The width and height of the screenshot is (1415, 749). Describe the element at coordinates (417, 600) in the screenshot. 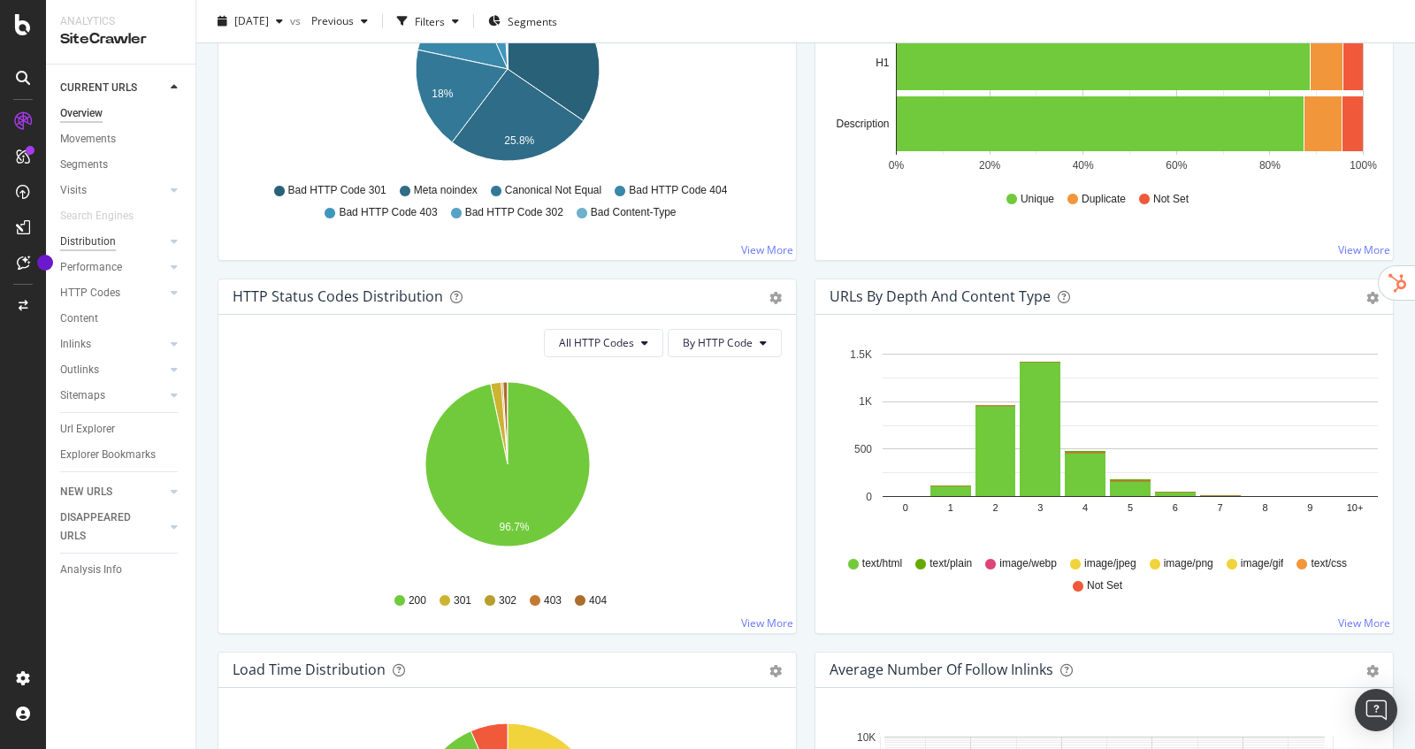

I see `span: 200` at that location.